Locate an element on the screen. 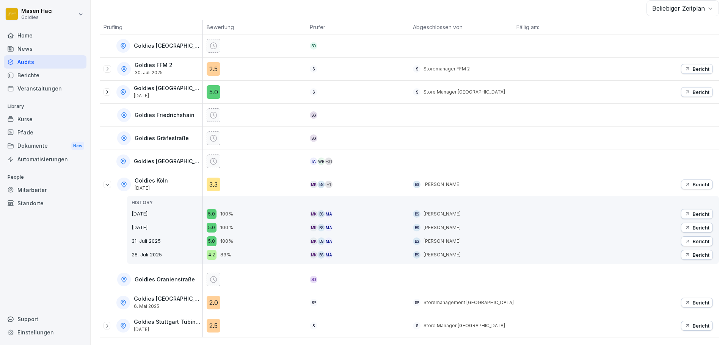 The height and width of the screenshot is (345, 728). div: Veranstaltungen is located at coordinates (45, 88).